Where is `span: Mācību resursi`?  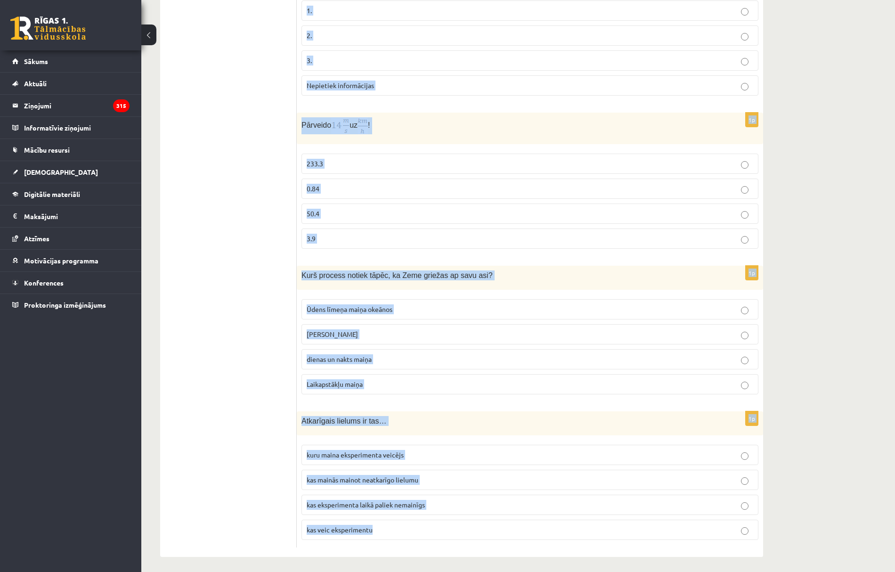 span: Mācību resursi is located at coordinates (47, 150).